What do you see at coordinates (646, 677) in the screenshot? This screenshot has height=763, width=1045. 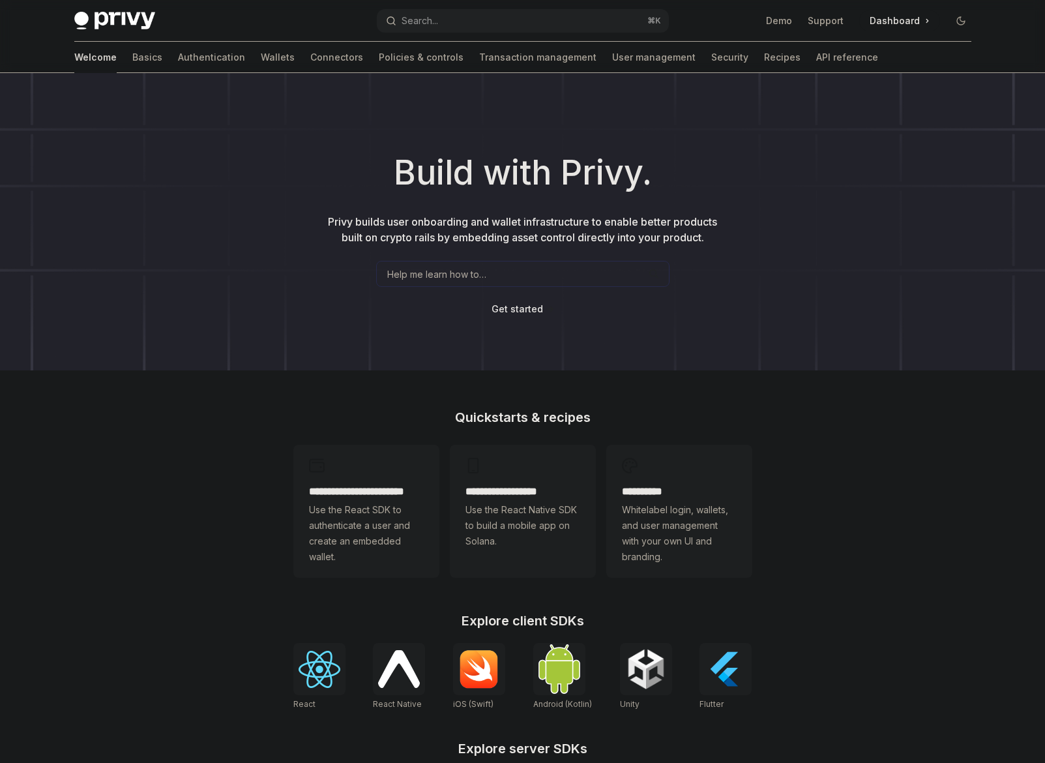 I see `a: UnityUnity` at bounding box center [646, 677].